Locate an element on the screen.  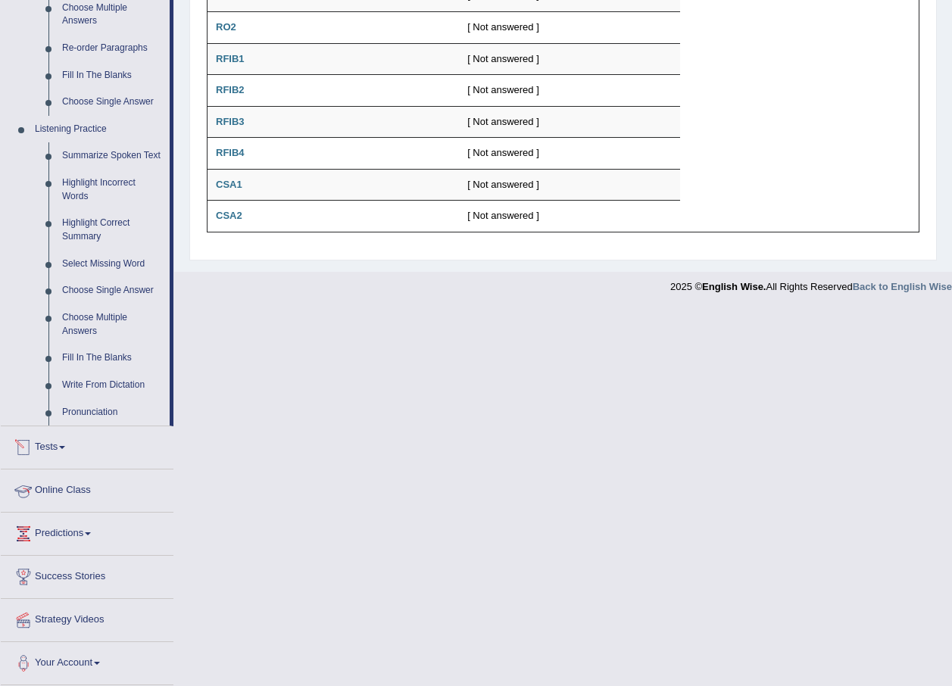
a: Tests is located at coordinates (87, 445).